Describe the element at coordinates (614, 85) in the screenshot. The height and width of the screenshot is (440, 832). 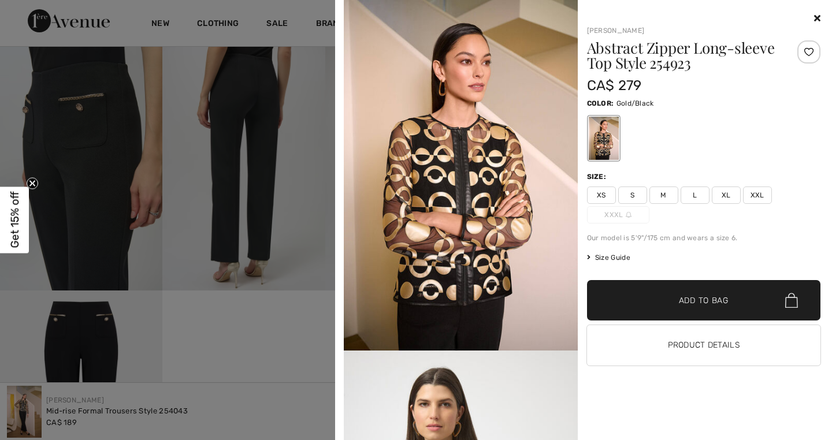
I see `span: CA$ 279` at that location.